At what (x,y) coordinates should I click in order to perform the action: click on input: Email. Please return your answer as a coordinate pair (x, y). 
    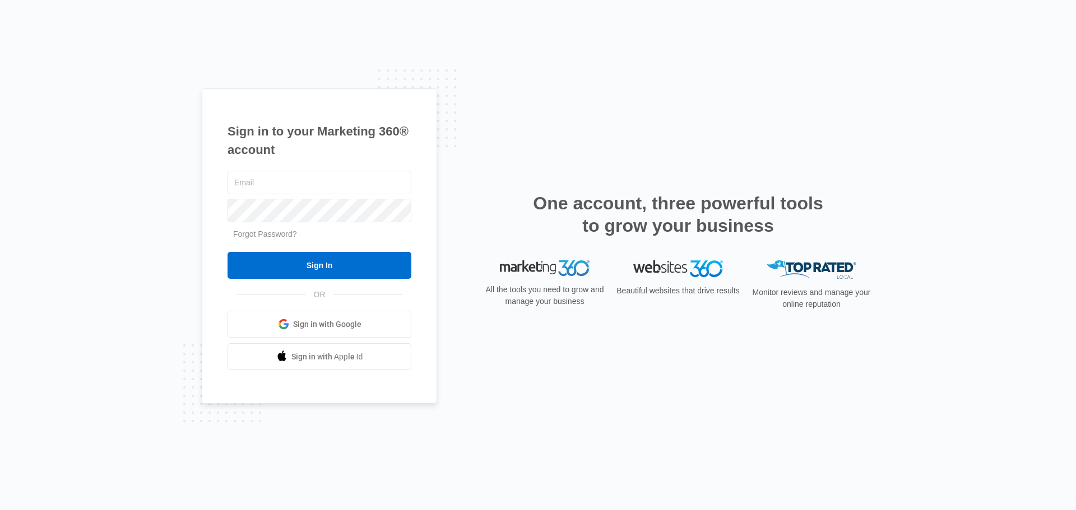
    Looking at the image, I should click on (319, 183).